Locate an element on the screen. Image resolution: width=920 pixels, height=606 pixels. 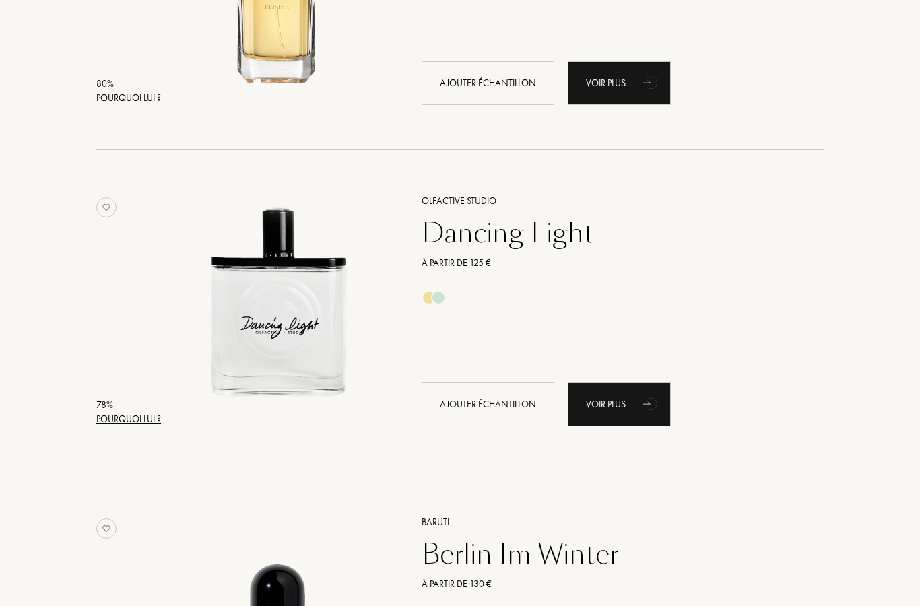
div: À partir de 130 € is located at coordinates (607, 584).